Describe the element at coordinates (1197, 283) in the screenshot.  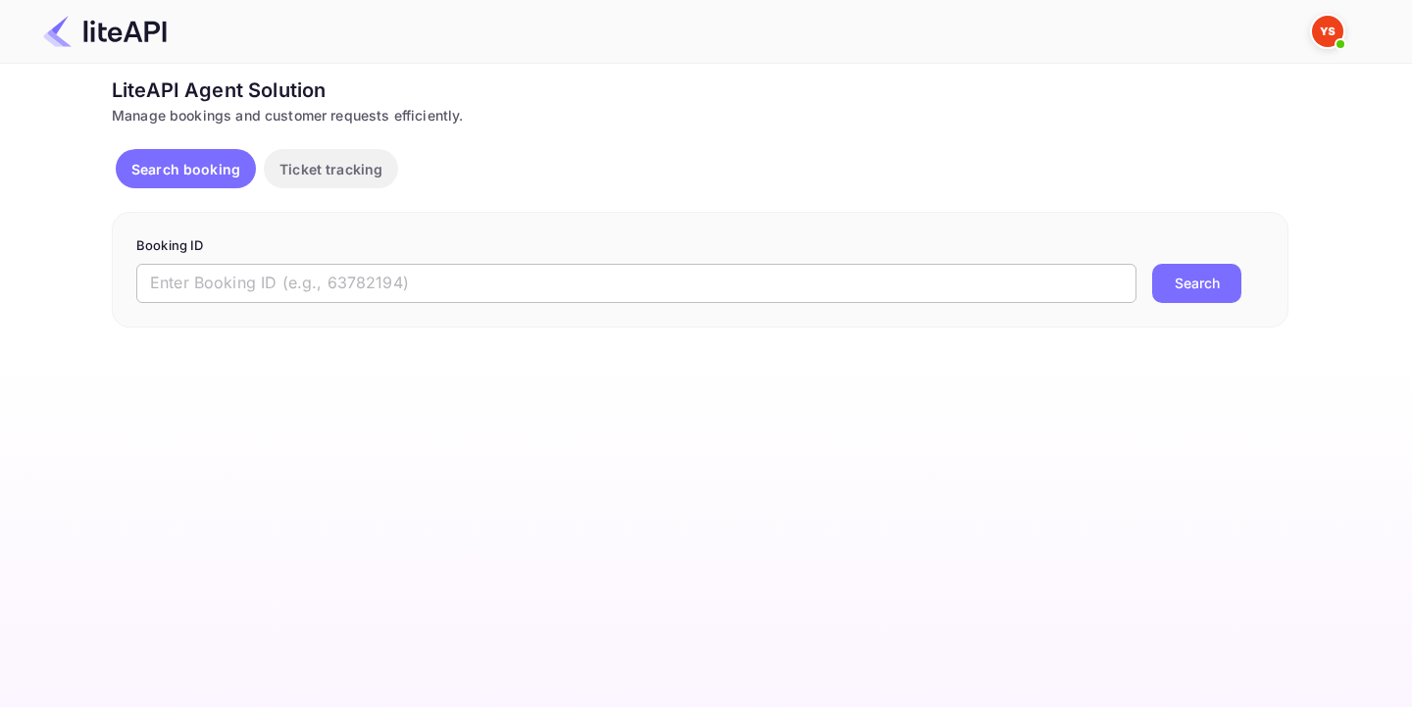
I see `button: Search` at that location.